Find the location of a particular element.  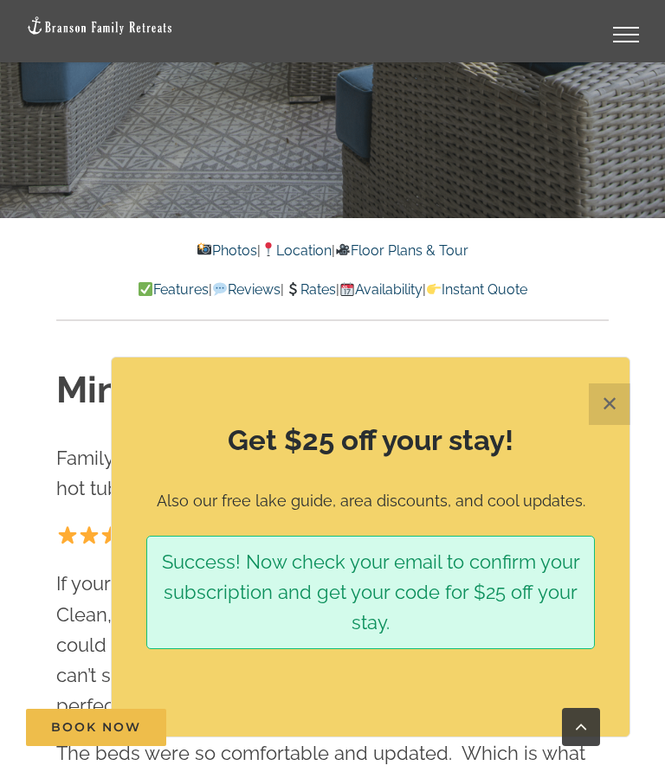

a: Instant Quote is located at coordinates (476, 289).